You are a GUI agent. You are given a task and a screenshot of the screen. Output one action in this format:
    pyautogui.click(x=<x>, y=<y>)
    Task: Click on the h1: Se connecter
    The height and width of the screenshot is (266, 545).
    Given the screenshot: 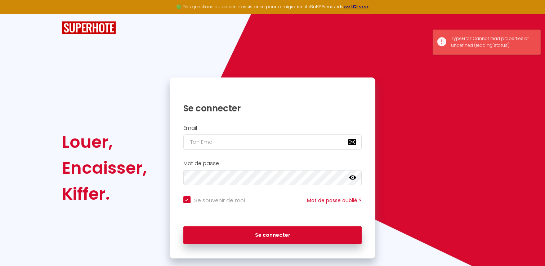 What is the action you would take?
    pyautogui.click(x=273, y=108)
    